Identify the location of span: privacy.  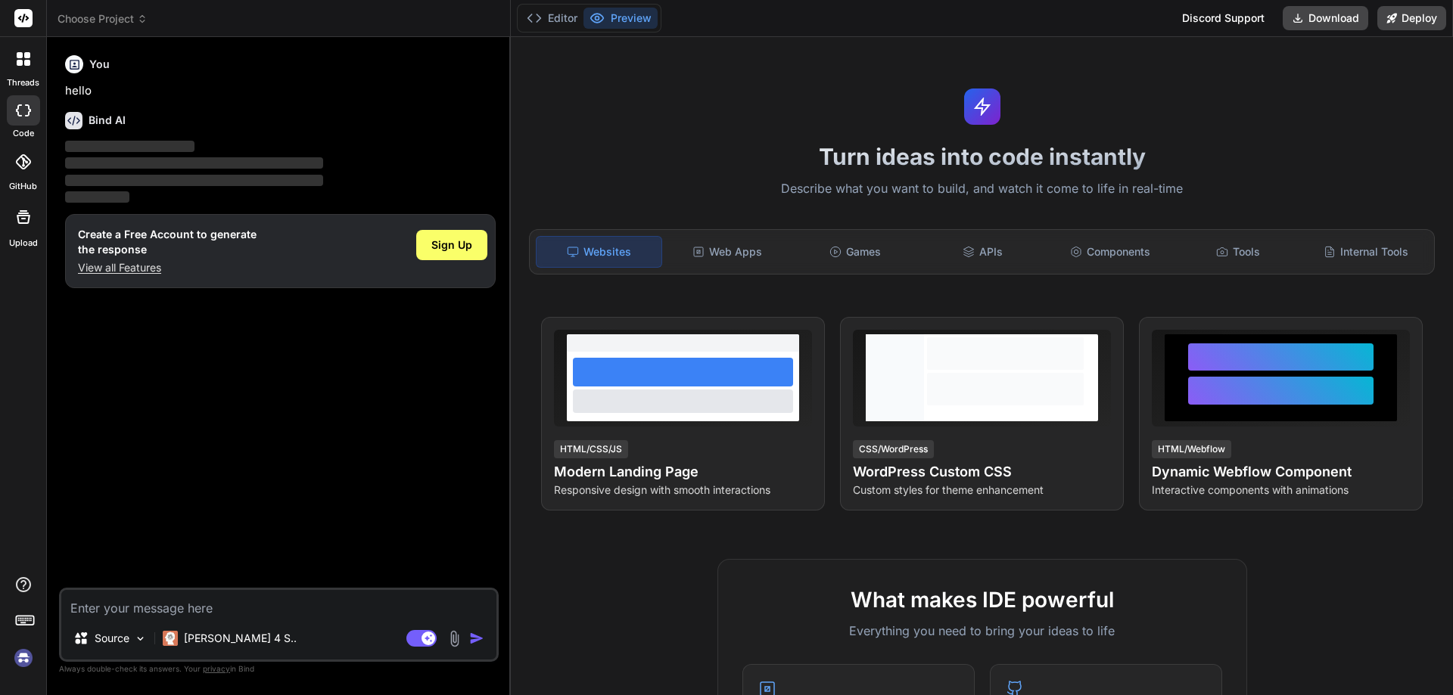
(216, 669).